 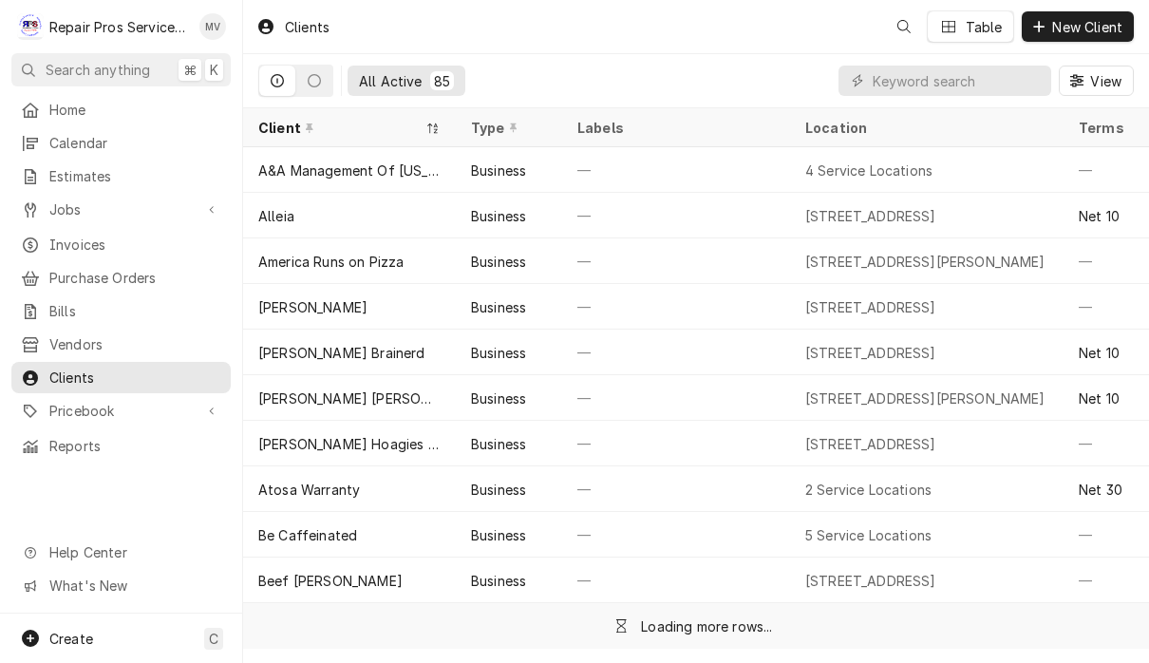 I want to click on span: Clients, so click(x=135, y=377).